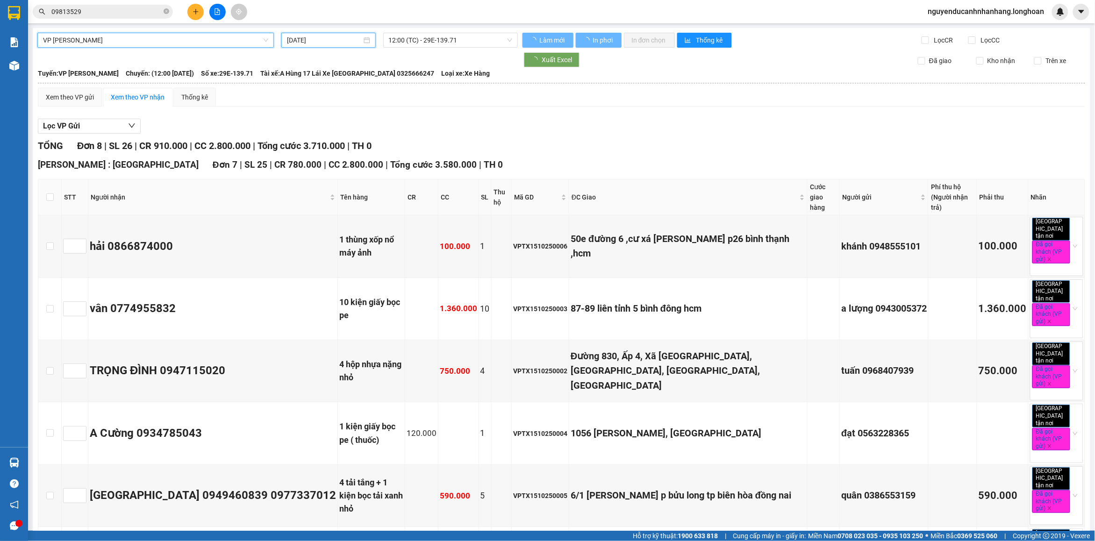 The width and height of the screenshot is (1095, 541). I want to click on img: logo-vxr, so click(14, 13).